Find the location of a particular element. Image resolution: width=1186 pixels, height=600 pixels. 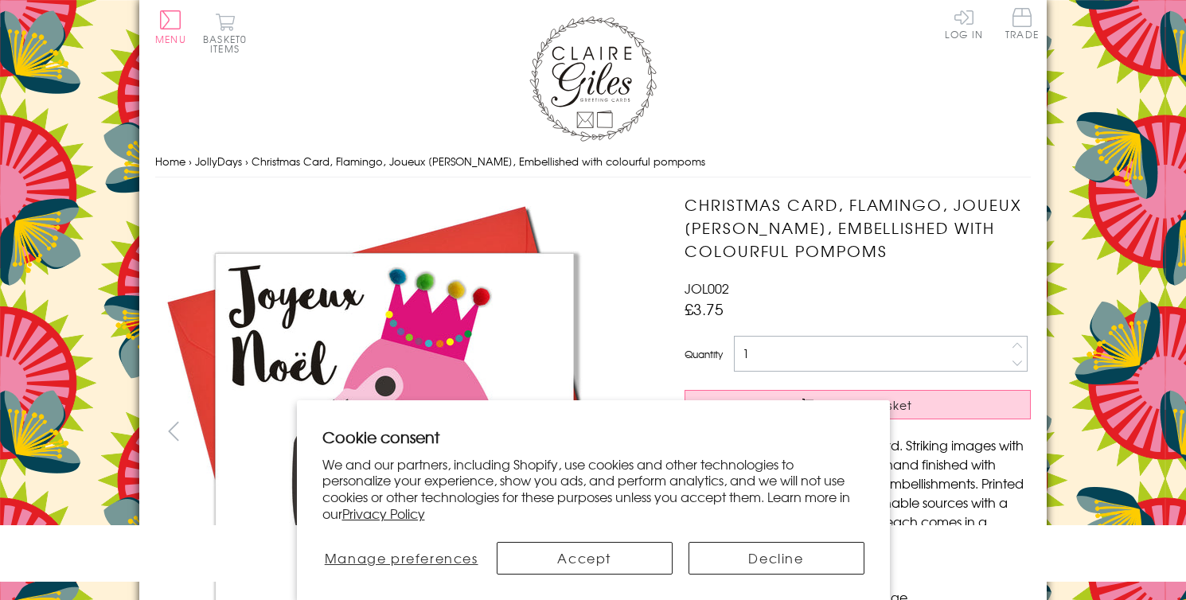

span: JOL002 is located at coordinates (707, 288).